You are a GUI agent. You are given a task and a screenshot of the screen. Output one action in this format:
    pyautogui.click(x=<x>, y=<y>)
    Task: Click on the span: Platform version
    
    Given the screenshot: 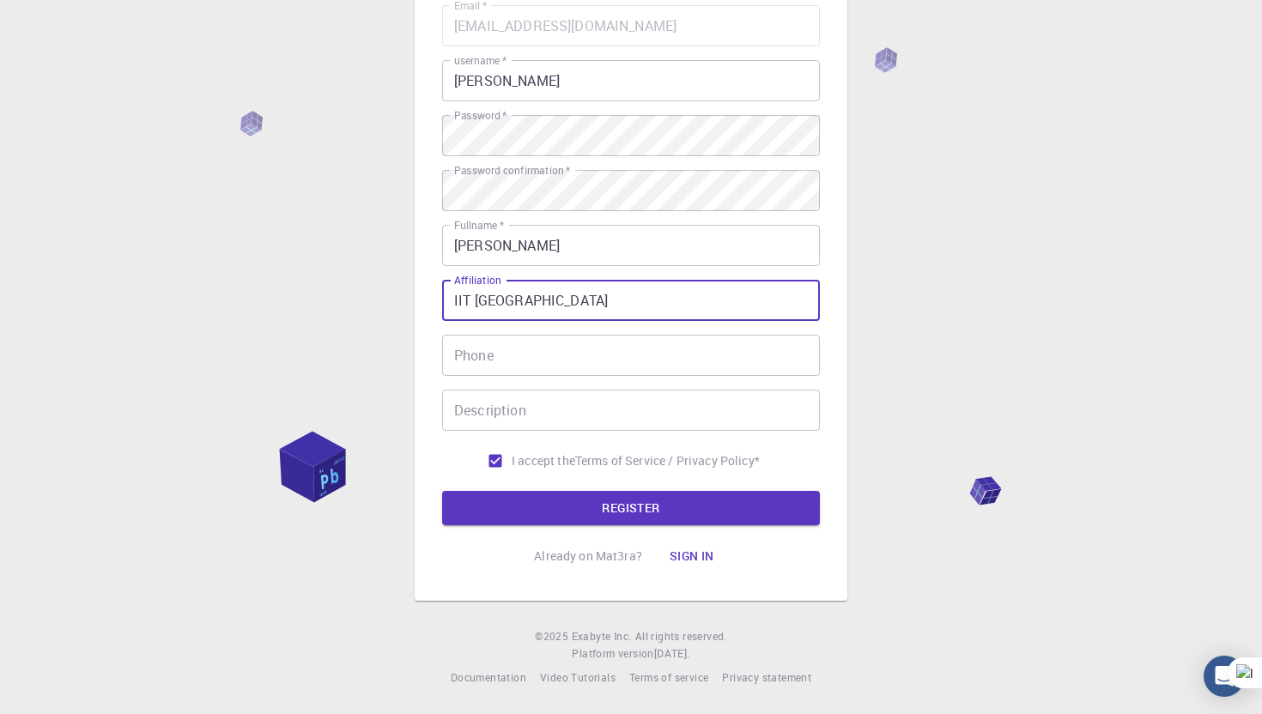 What is the action you would take?
    pyautogui.click(x=612, y=654)
    